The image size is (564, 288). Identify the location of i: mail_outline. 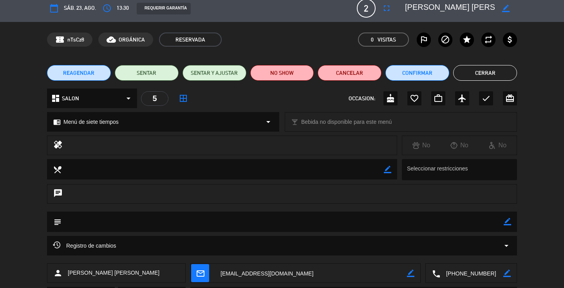
(200, 273).